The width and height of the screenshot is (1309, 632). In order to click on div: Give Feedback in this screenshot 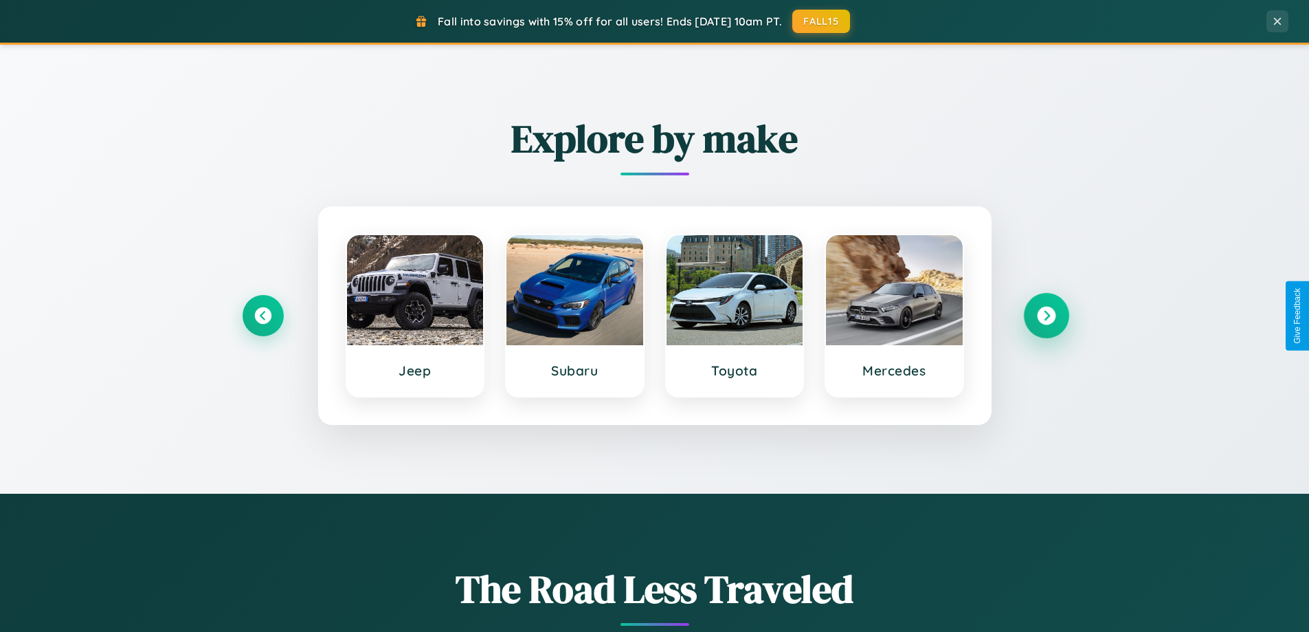, I will do `click(1297, 315)`.